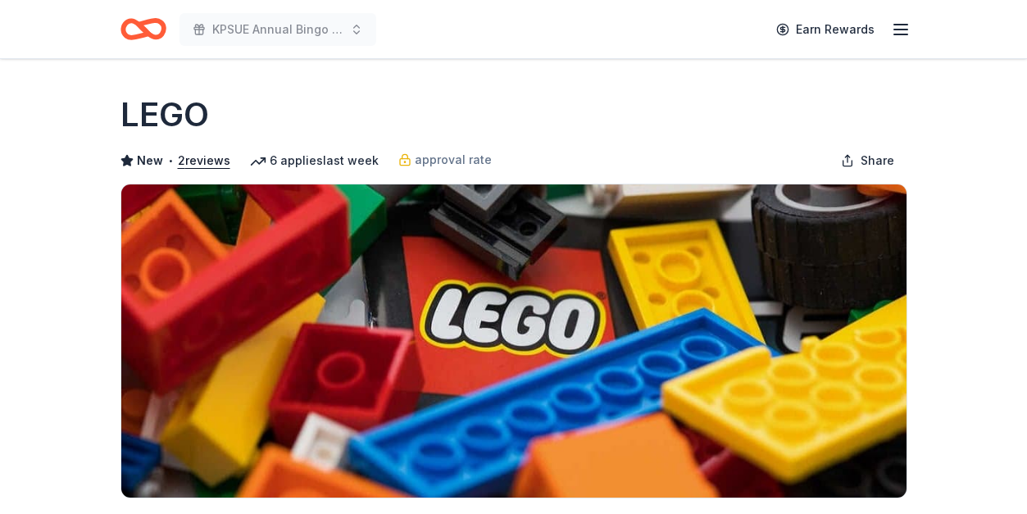  Describe the element at coordinates (453, 160) in the screenshot. I see `span: approval rate` at that location.